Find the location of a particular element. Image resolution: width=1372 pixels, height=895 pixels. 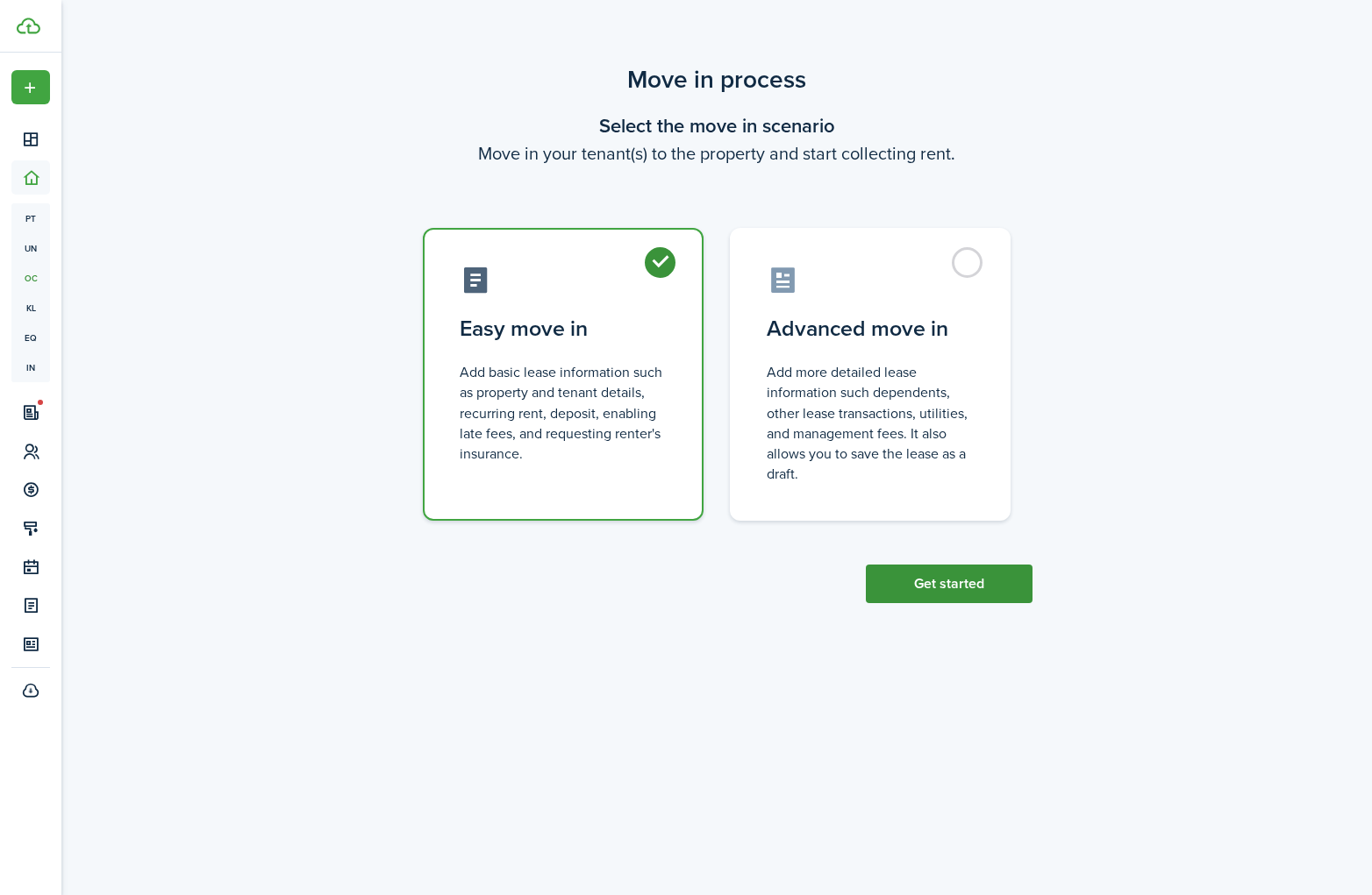

img: TenantCloud is located at coordinates (28, 25).